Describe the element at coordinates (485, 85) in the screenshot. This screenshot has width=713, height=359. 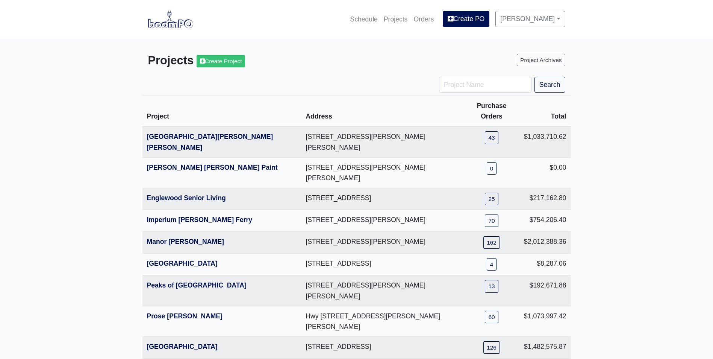
I see `input: Project Name` at that location.